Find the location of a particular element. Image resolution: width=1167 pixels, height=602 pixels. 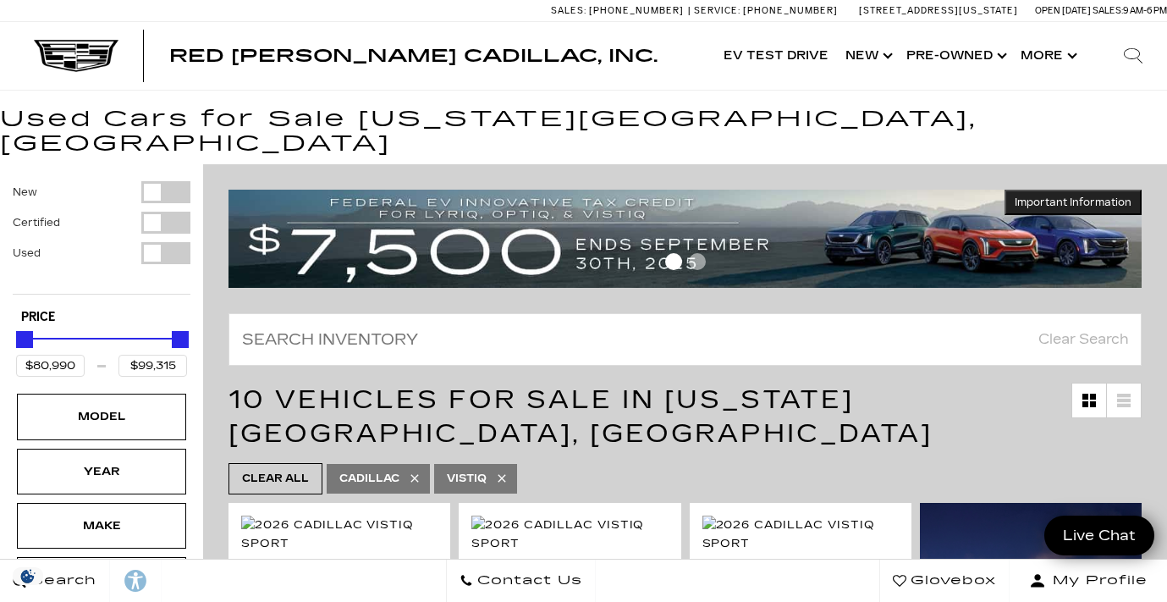

input: Minimum is located at coordinates (50, 366).